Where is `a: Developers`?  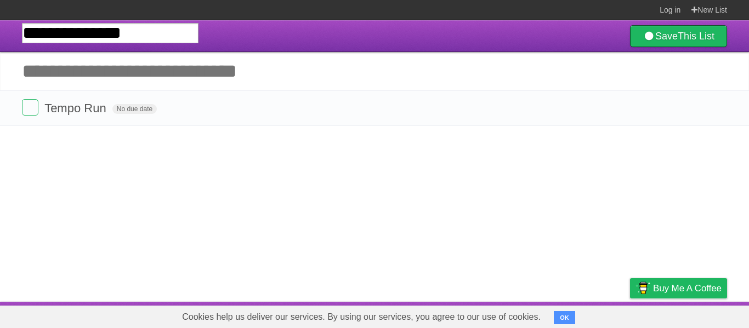 a: Developers is located at coordinates (542, 315).